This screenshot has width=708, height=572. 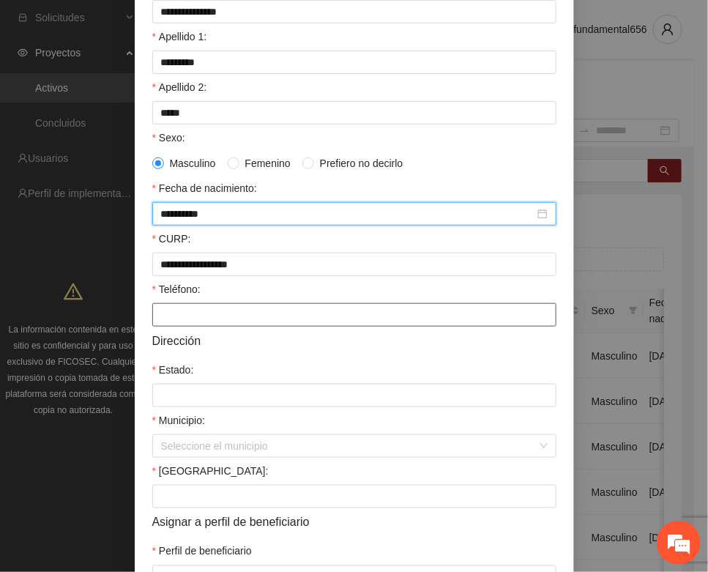 What do you see at coordinates (258, 25) in the screenshot?
I see `div: Minimizar ventana de chat en vivo` at bounding box center [258, 25].